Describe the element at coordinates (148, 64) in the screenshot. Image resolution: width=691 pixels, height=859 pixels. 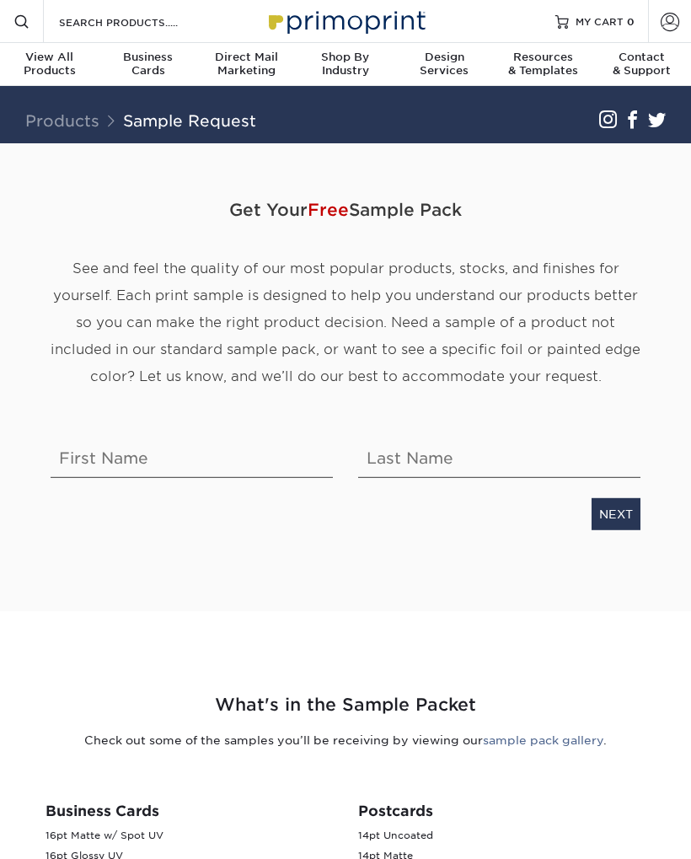
I see `div: Cards` at that location.